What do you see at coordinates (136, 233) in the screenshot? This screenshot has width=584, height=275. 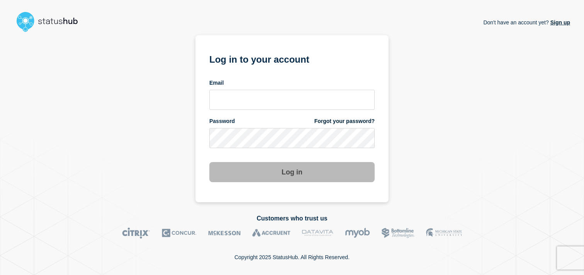 I see `img: Citrix logo` at bounding box center [136, 233].